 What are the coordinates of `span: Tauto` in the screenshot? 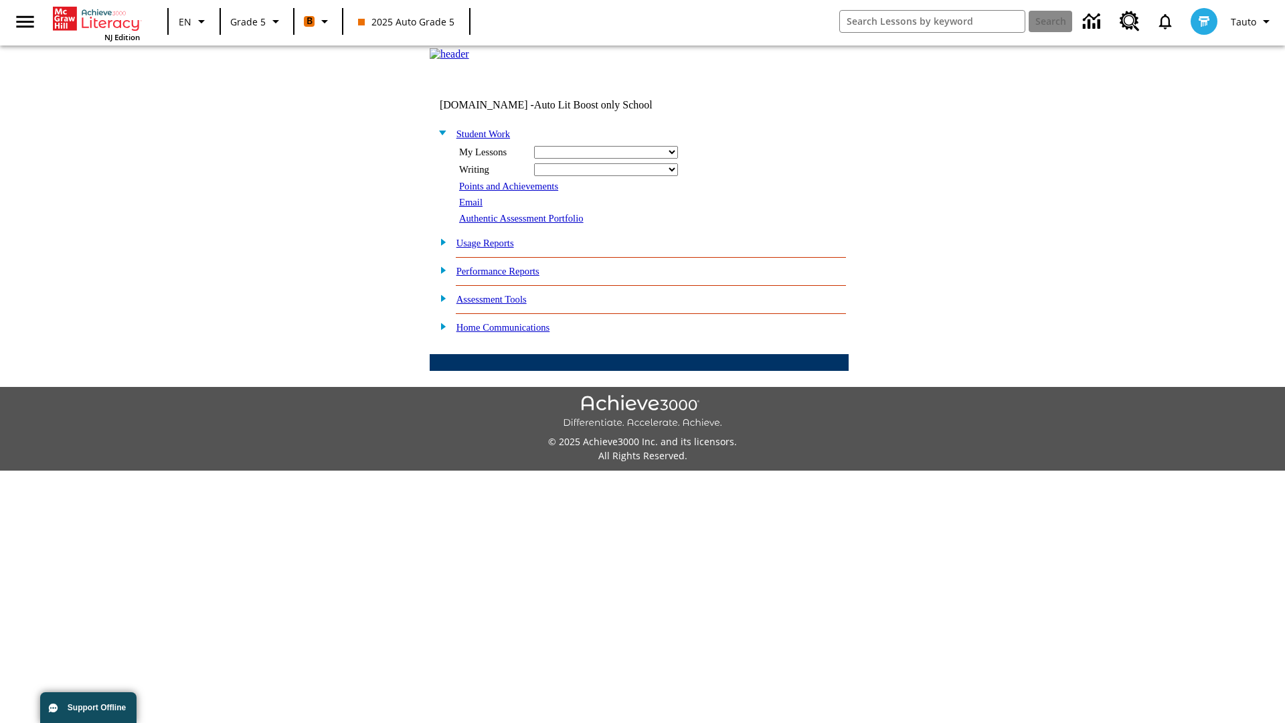 It's located at (1244, 21).